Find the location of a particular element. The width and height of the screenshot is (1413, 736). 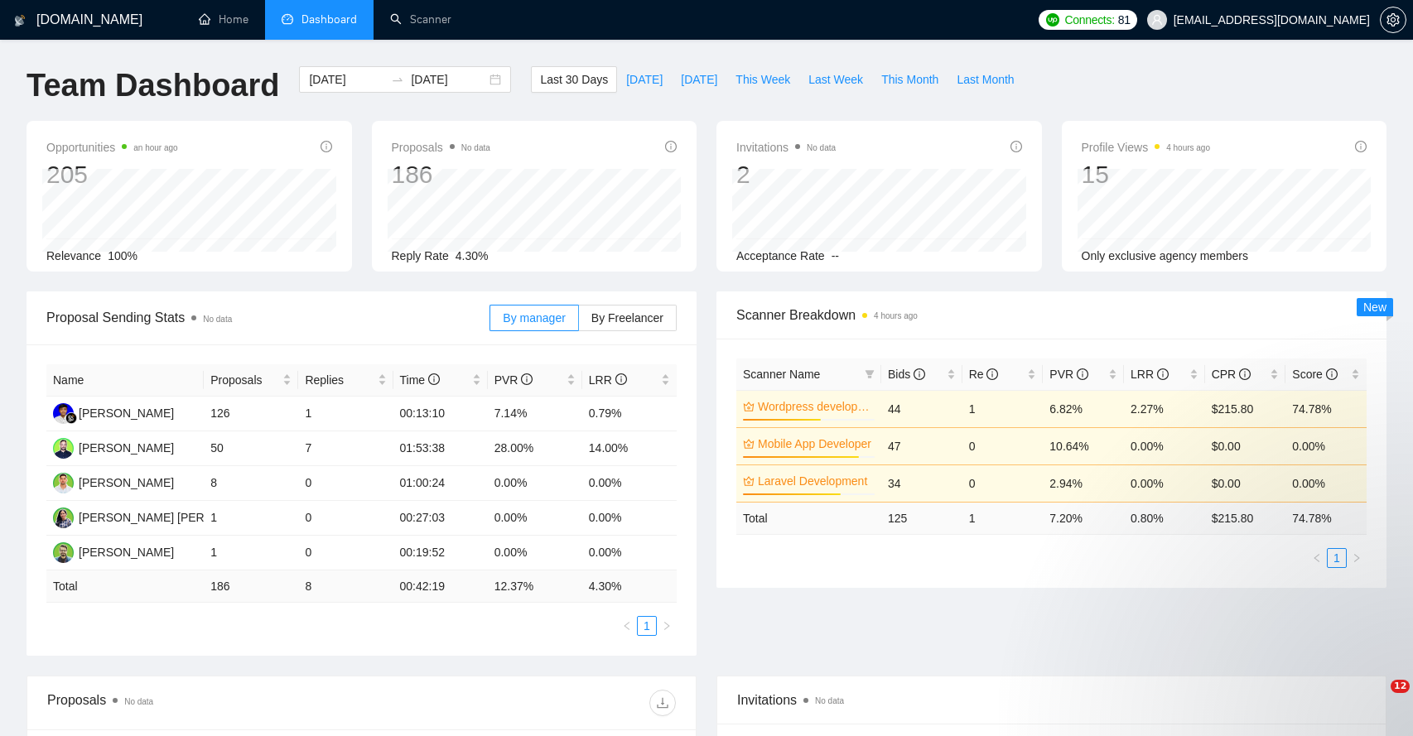

button: right is located at coordinates (1357, 558).